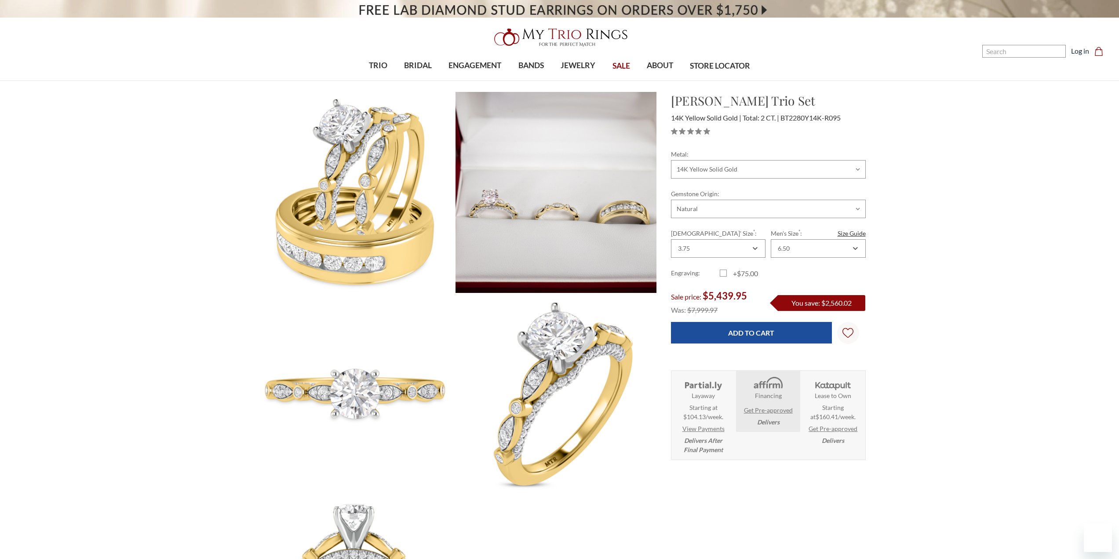 Image resolution: width=1119 pixels, height=559 pixels. I want to click on a: My Trio Rings, so click(559, 37).